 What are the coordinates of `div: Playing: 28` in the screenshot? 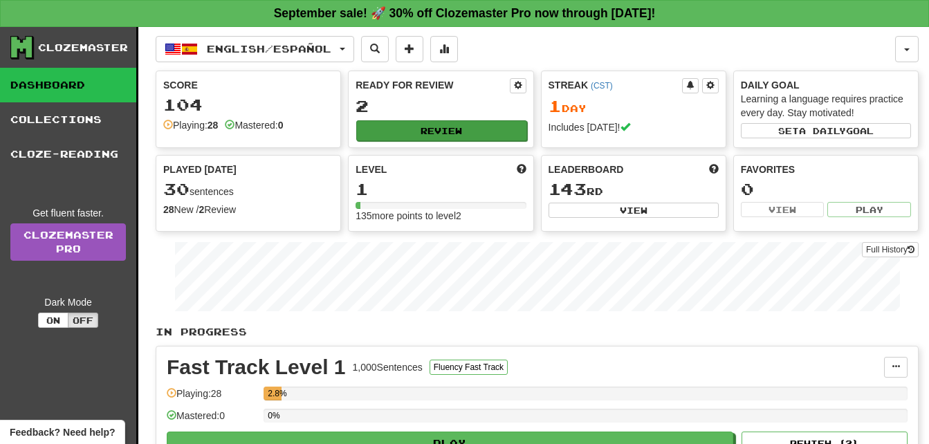 It's located at (212, 398).